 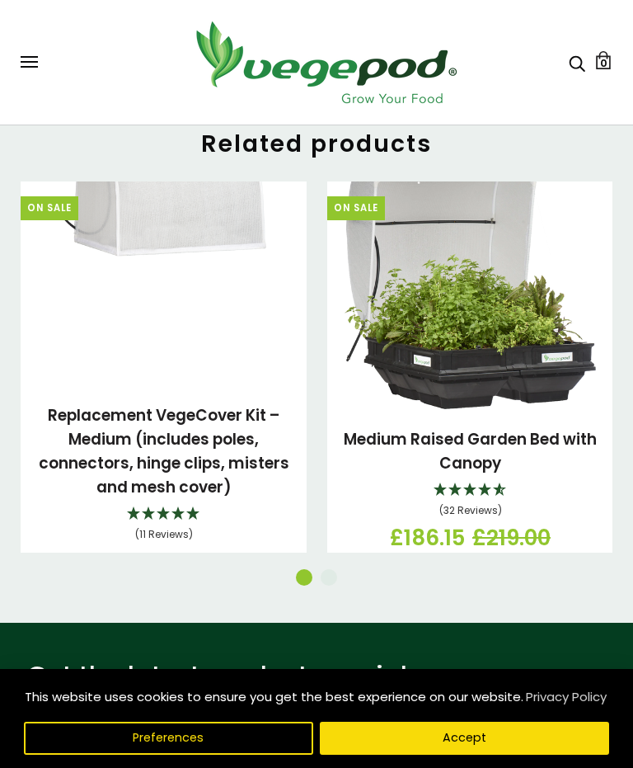 What do you see at coordinates (168, 738) in the screenshot?
I see `button: Preferences` at bounding box center [168, 738].